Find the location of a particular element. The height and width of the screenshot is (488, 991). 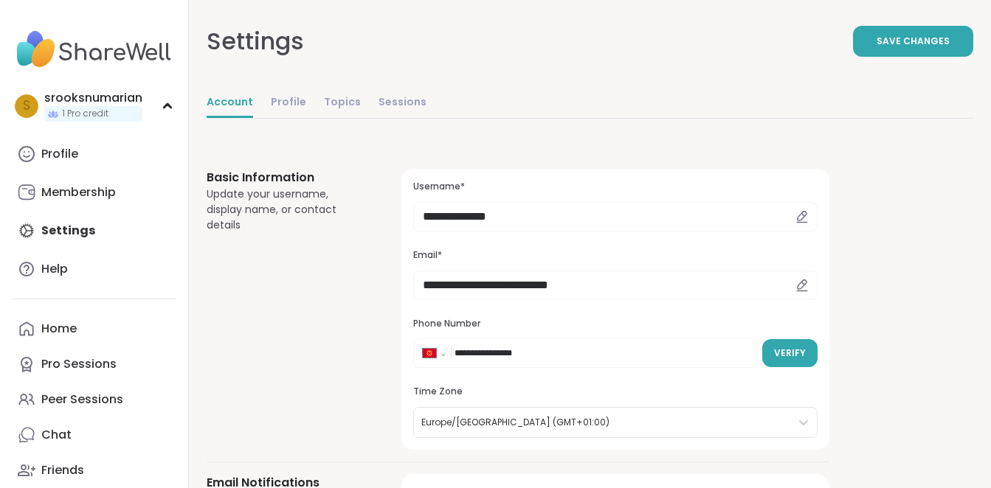

div: Update your username, display name, or contact details is located at coordinates (286, 209).